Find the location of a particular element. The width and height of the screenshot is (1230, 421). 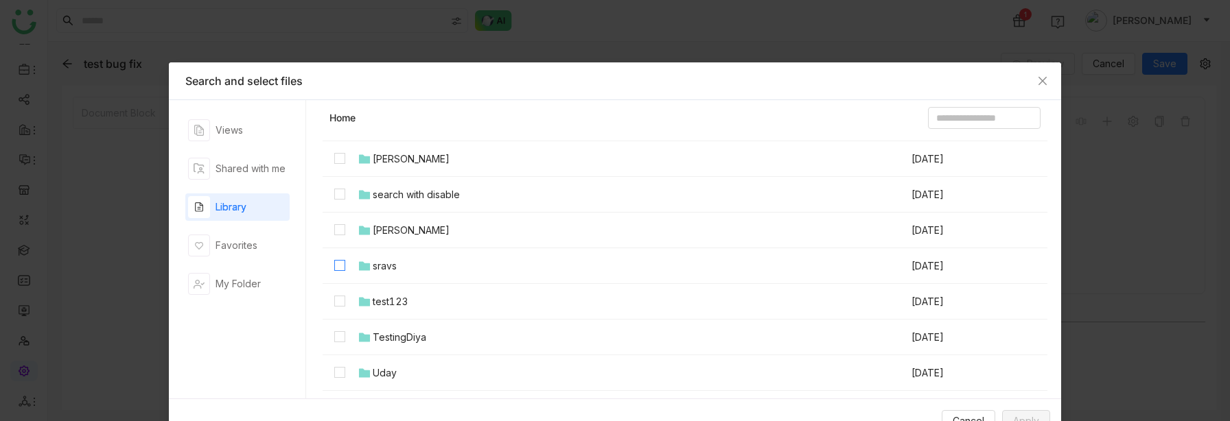

div: Uday is located at coordinates (384, 373).